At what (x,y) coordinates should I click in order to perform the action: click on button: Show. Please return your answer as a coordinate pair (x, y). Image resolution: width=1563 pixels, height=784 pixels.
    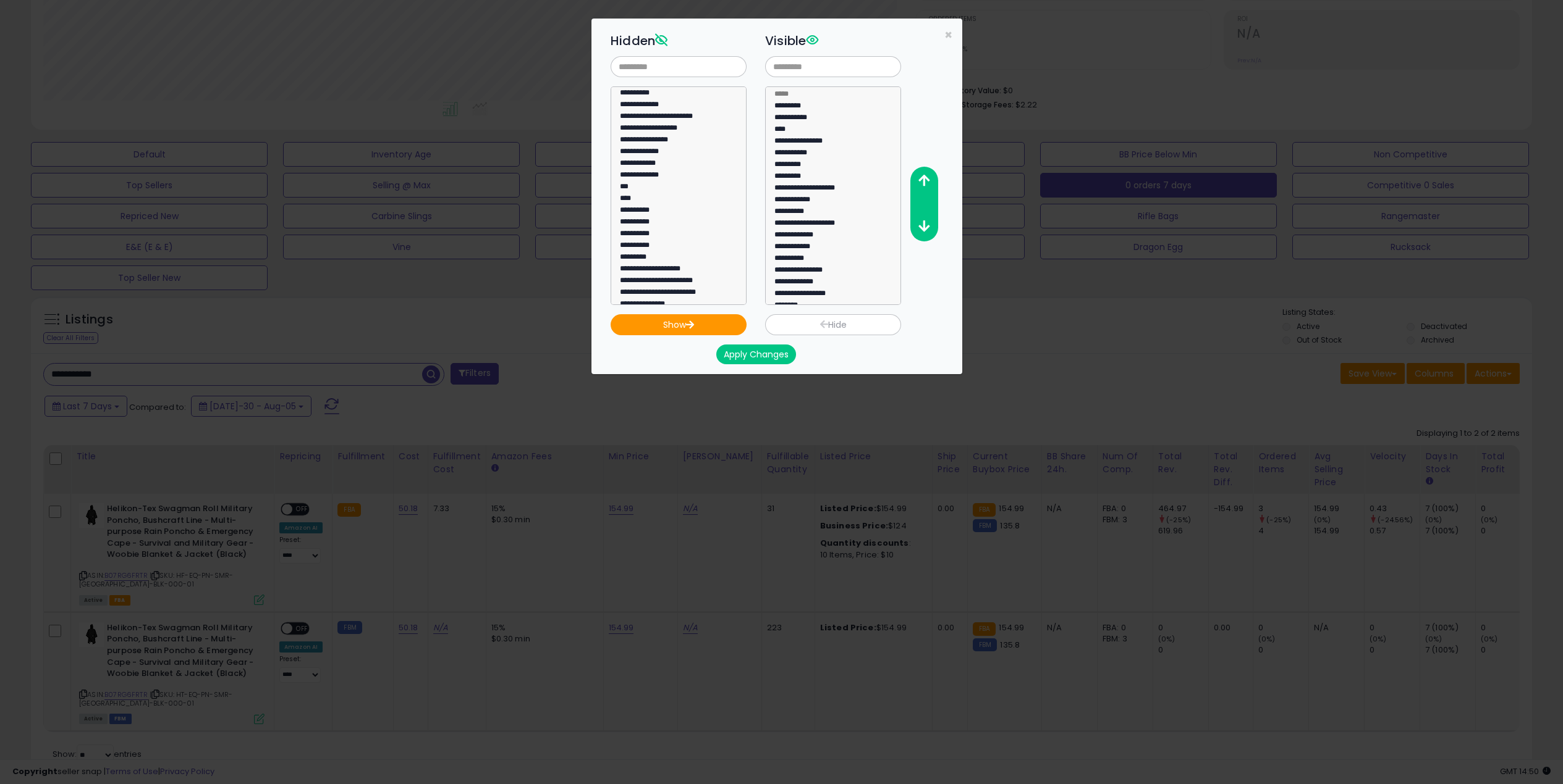
    Looking at the image, I should click on (679, 325).